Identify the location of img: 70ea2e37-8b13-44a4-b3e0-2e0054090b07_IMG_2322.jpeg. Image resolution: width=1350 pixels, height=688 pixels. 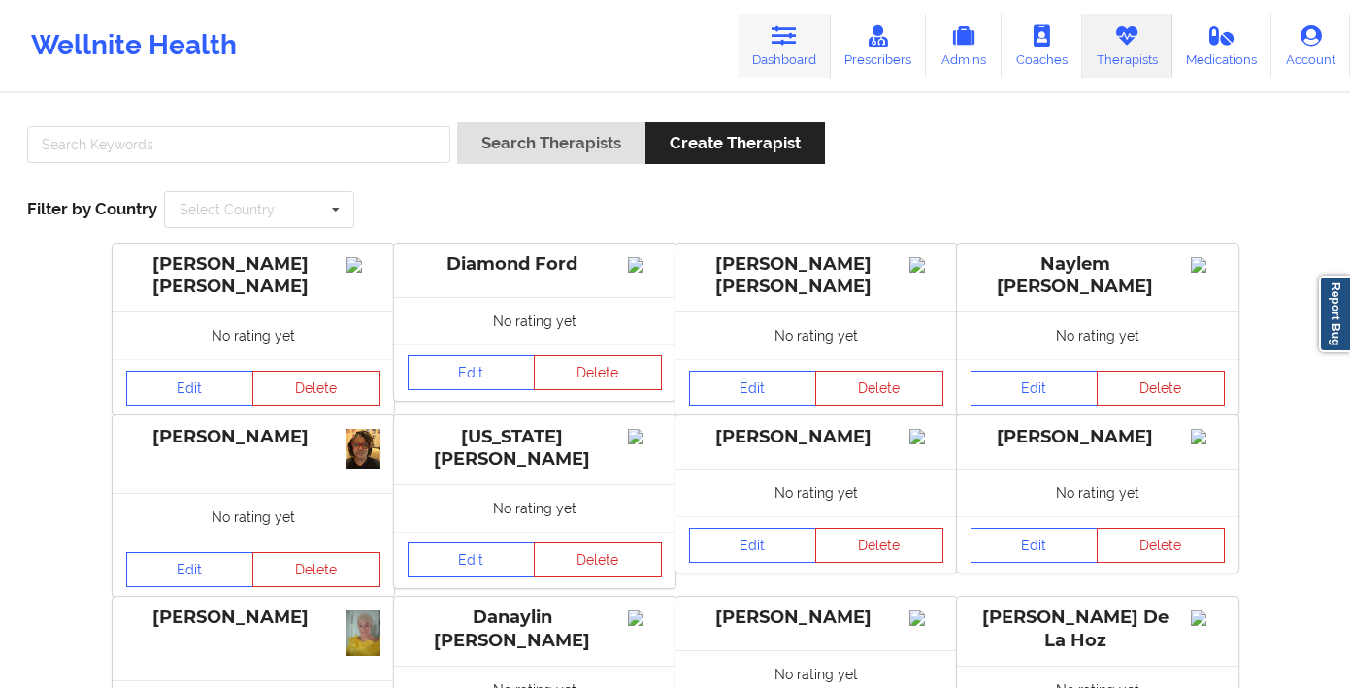
(363, 449).